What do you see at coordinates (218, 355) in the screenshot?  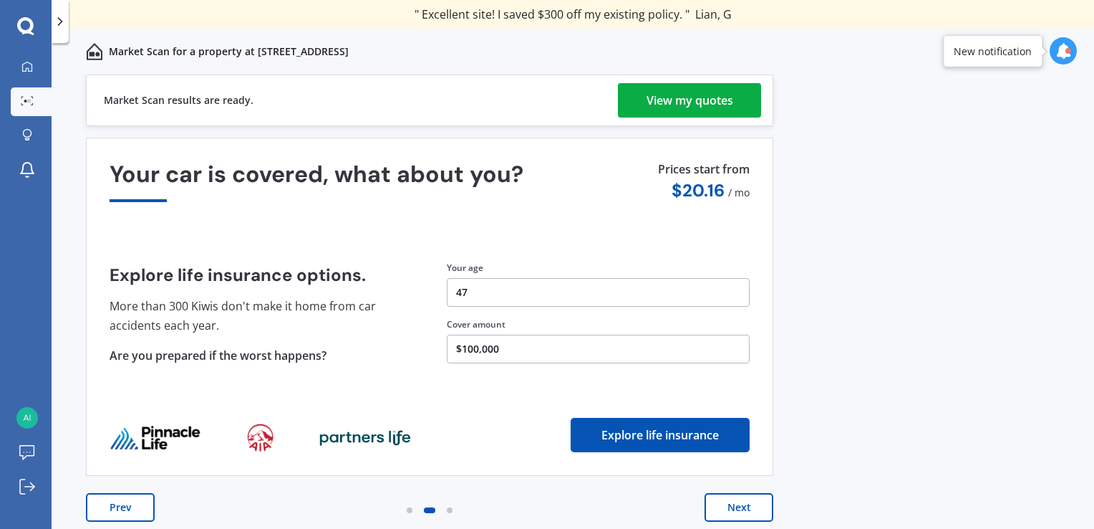 I see `span: Are you prepared if the worst happens?` at bounding box center [218, 355].